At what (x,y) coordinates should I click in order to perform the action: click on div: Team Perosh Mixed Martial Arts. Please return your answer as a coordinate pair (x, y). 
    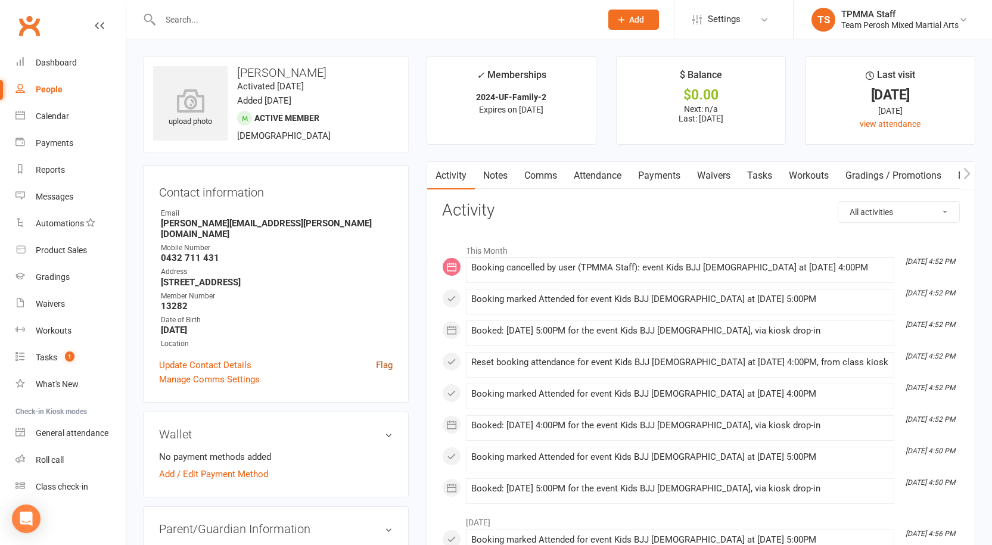
    Looking at the image, I should click on (900, 25).